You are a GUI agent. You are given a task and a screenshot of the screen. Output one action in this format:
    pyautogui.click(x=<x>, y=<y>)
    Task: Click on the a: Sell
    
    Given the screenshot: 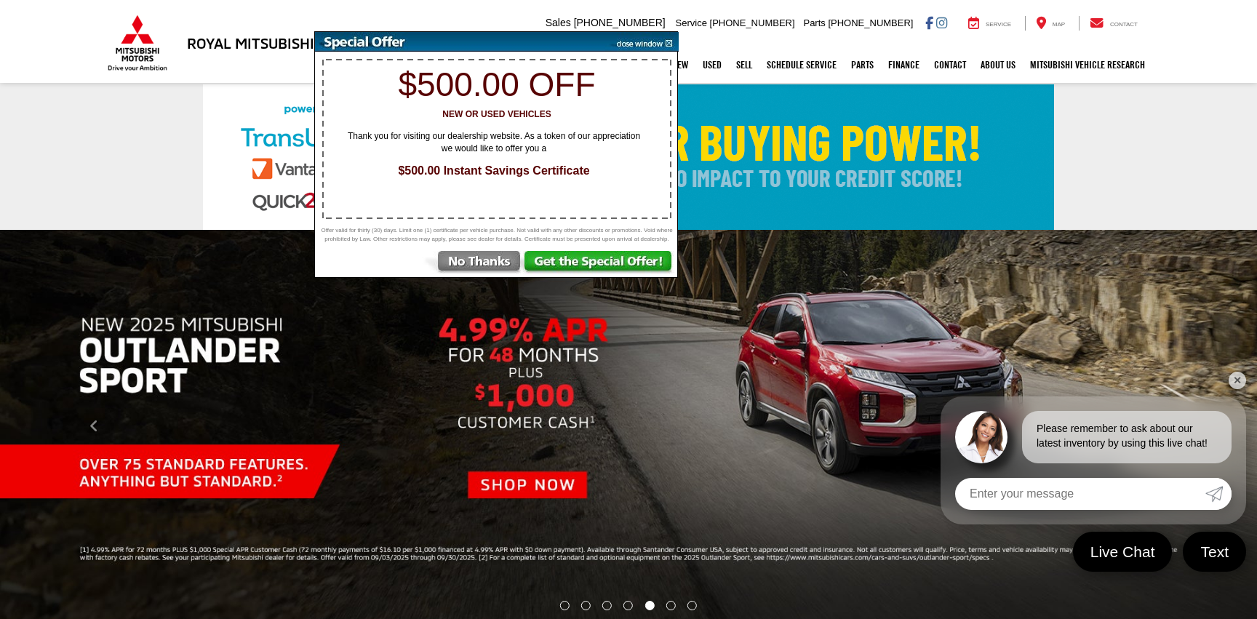 What is the action you would take?
    pyautogui.click(x=744, y=65)
    